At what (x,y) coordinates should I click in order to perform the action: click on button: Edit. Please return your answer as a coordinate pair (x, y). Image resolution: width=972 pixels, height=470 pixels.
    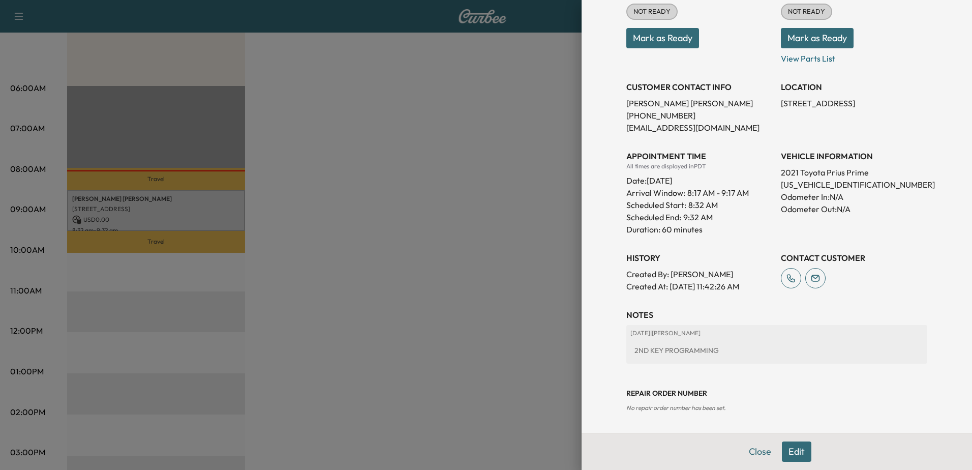
    Looking at the image, I should click on (797, 452).